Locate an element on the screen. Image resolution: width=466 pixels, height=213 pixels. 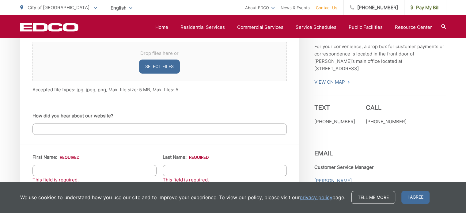
span: Drop files here or is located at coordinates (160, 53).